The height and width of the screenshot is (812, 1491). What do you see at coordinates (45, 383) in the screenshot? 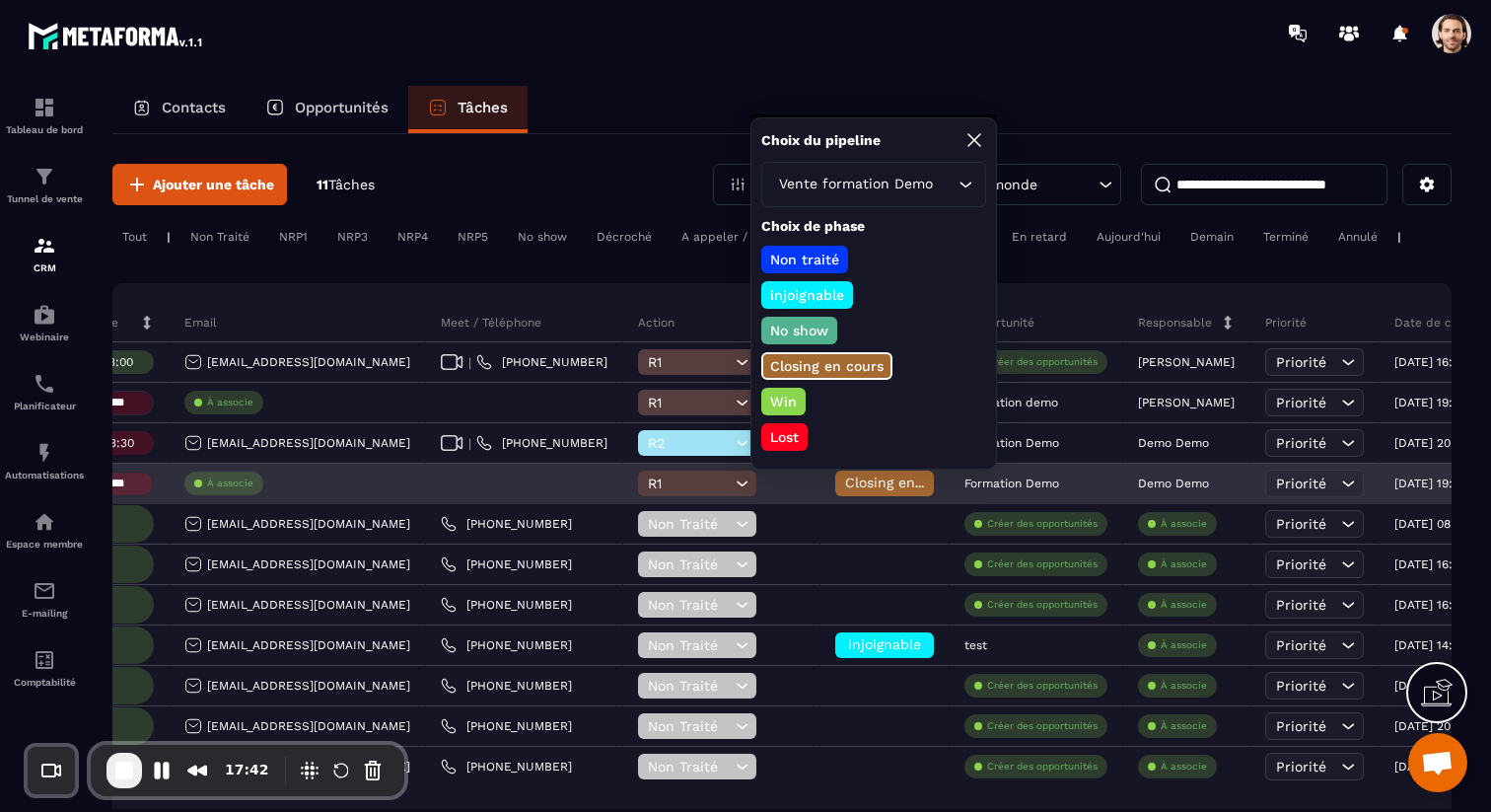
I see `img: scheduler` at bounding box center [45, 383].